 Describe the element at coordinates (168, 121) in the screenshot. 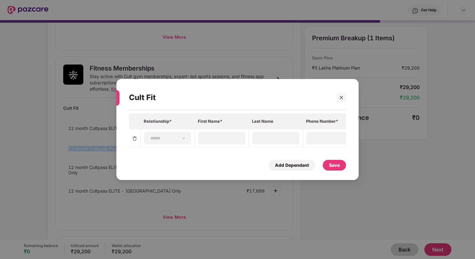

I see `th: Relationship*` at that location.